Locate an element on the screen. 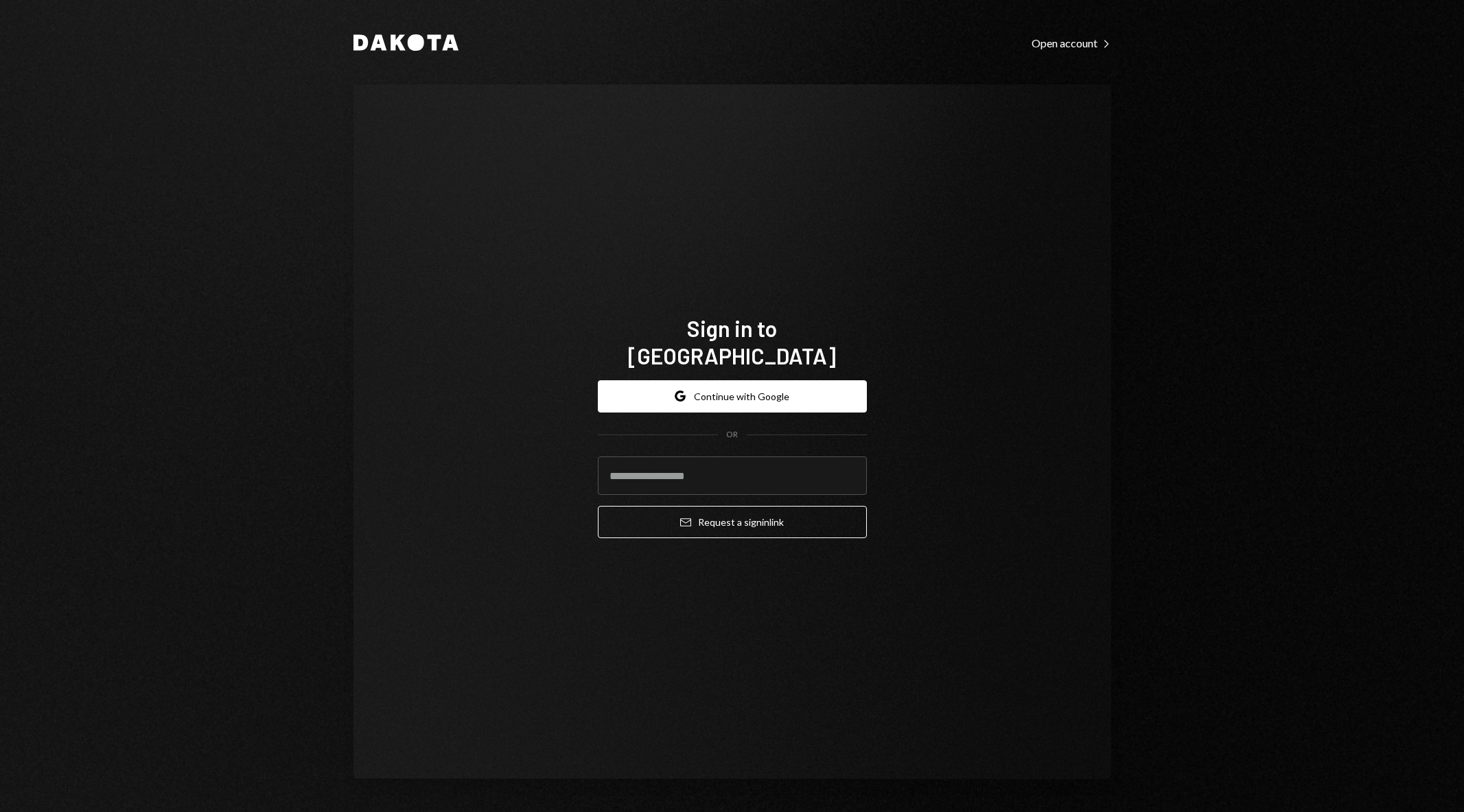 The height and width of the screenshot is (812, 1464). button: Request a signinlink is located at coordinates (732, 522).